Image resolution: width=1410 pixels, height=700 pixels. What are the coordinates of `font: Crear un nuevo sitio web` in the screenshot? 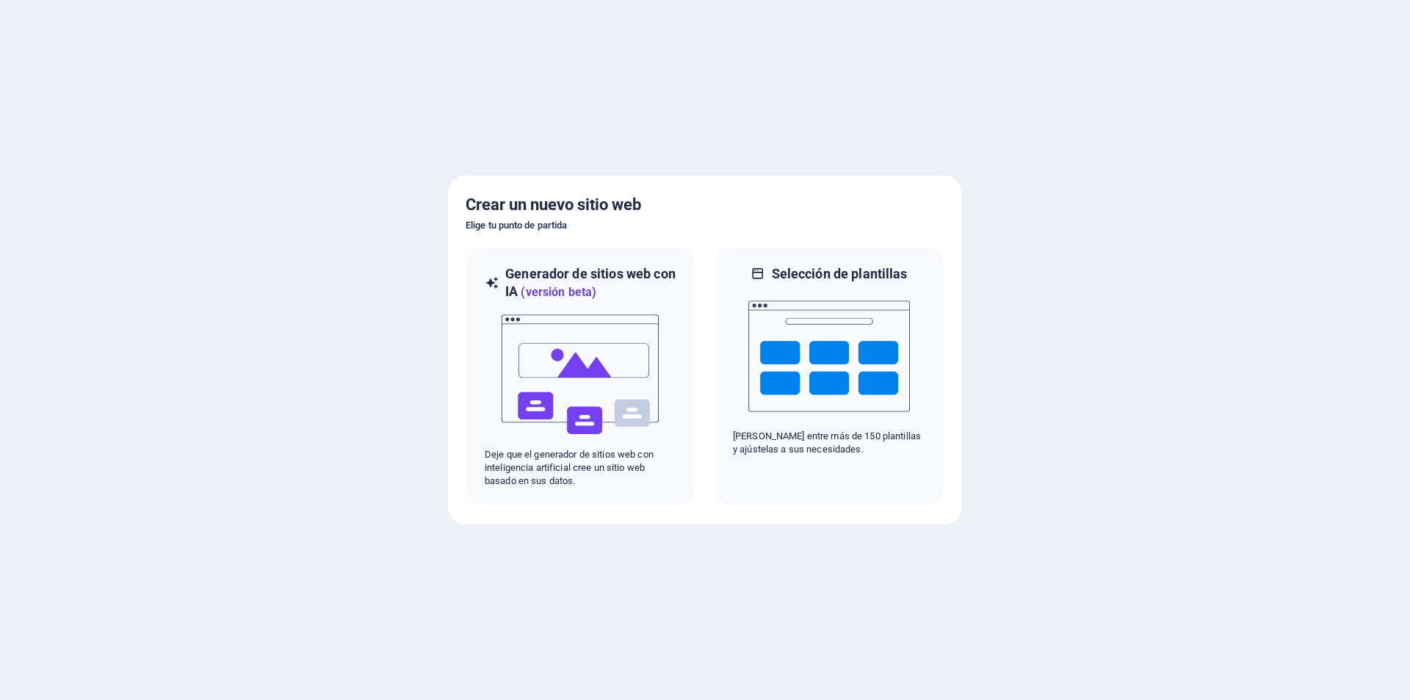 It's located at (553, 204).